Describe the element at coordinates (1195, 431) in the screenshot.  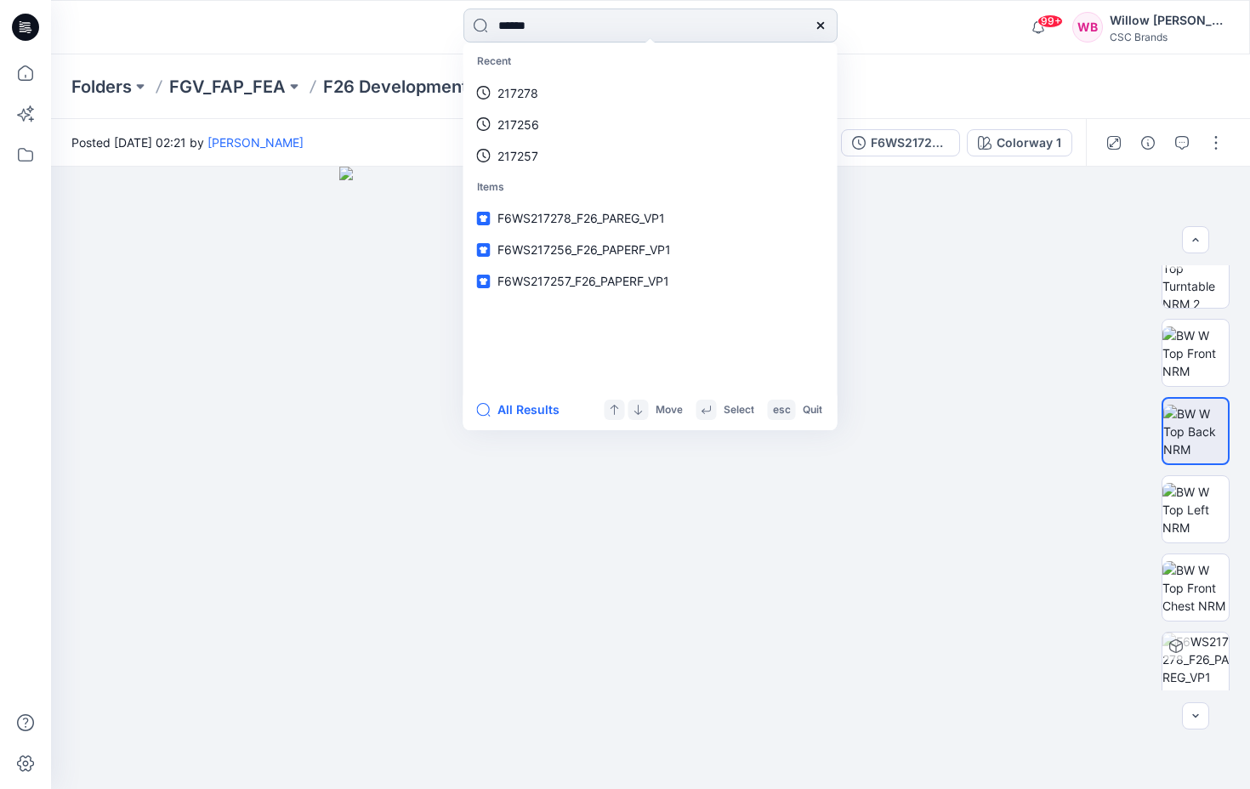
I see `img: BW W Top Back NRM` at that location.